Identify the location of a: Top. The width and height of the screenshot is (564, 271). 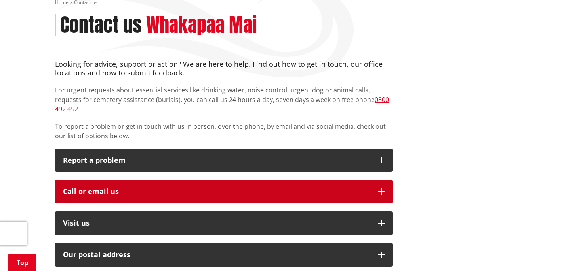
(22, 263).